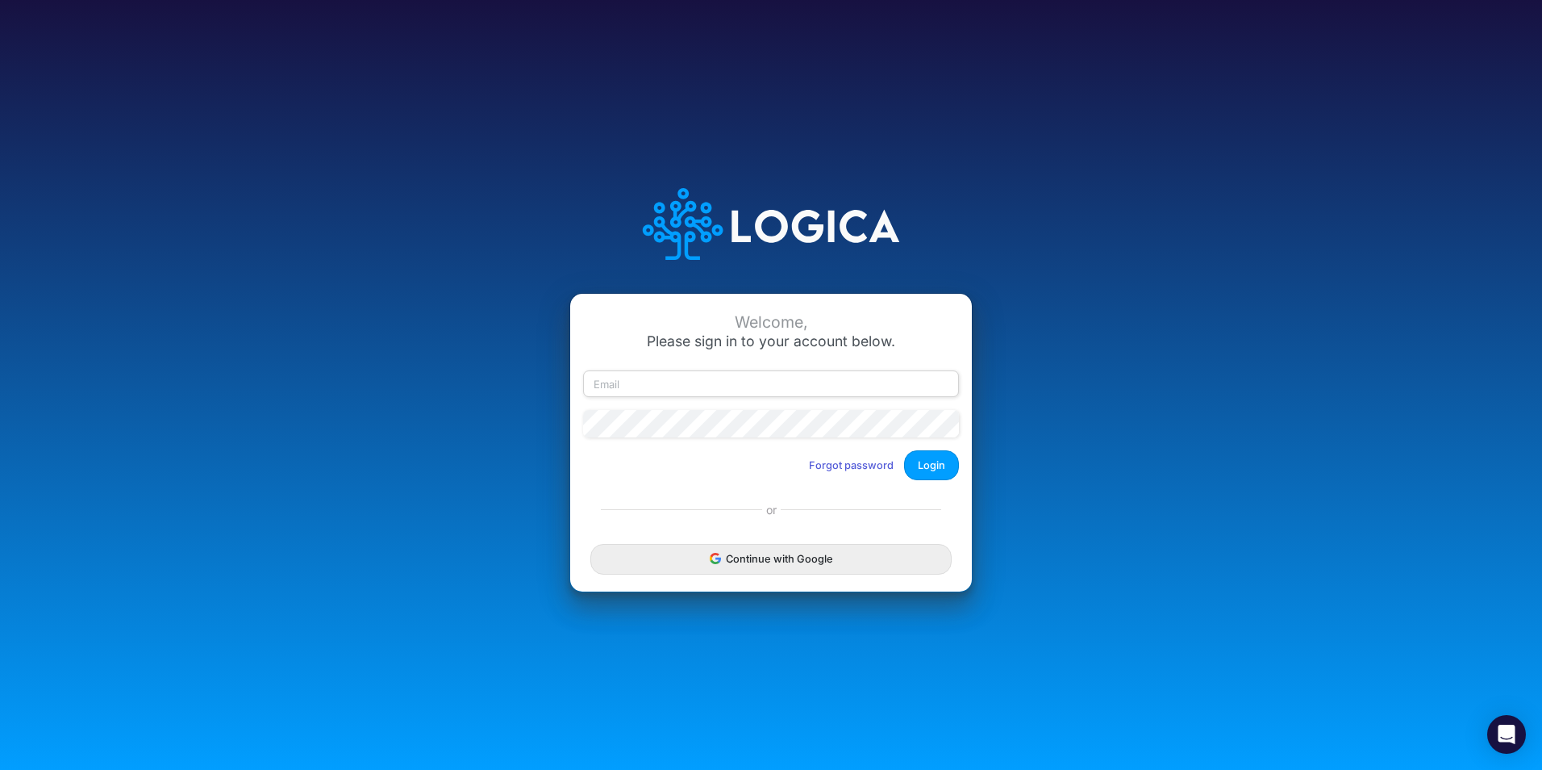  Describe the element at coordinates (771, 558) in the screenshot. I see `button: Continue with Google` at that location.